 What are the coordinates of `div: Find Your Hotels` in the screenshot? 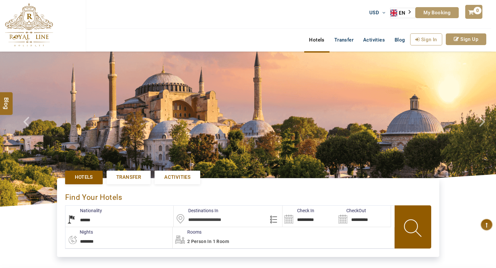 It's located at (248, 195).